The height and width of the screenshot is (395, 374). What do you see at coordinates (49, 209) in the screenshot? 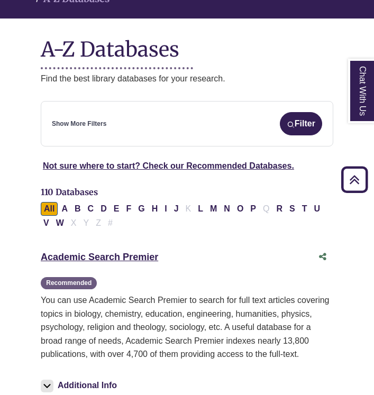
I see `button: All` at bounding box center [49, 209].